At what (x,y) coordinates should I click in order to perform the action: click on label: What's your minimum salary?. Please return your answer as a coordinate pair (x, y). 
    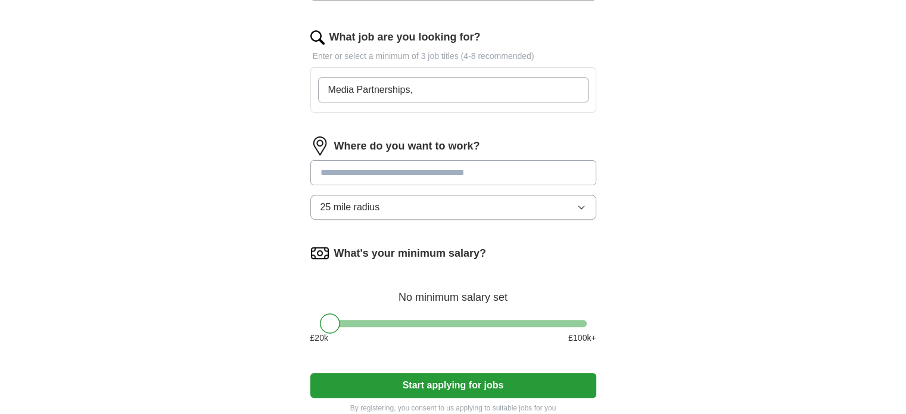
    Looking at the image, I should click on (410, 253).